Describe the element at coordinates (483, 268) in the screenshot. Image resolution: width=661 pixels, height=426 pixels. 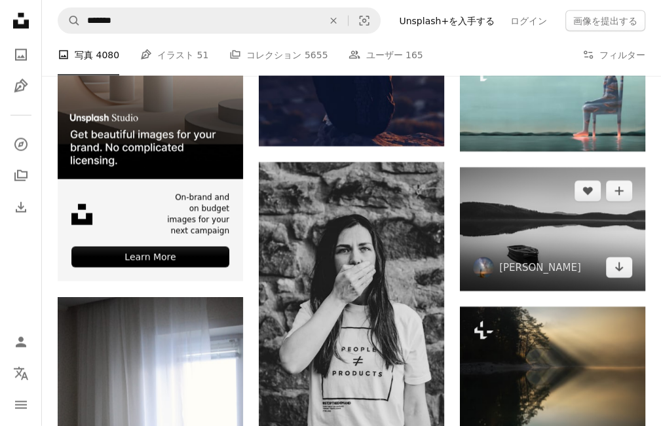
I see `img: Evgeni Tcherkasskiのプロフィールを見る` at that location.